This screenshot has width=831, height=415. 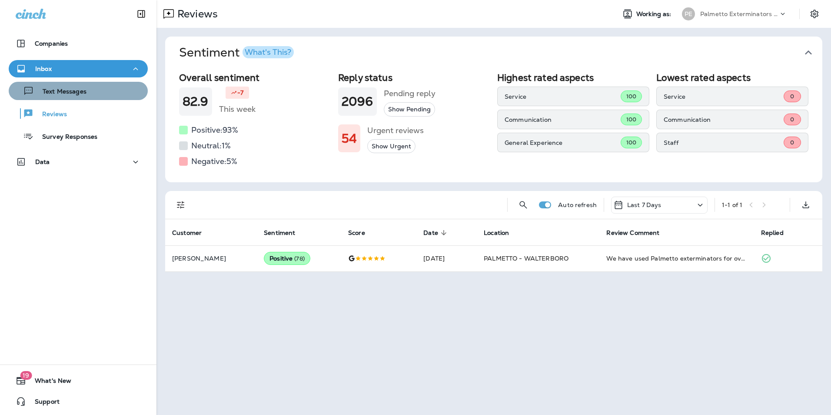 I want to click on h5: This week, so click(x=237, y=109).